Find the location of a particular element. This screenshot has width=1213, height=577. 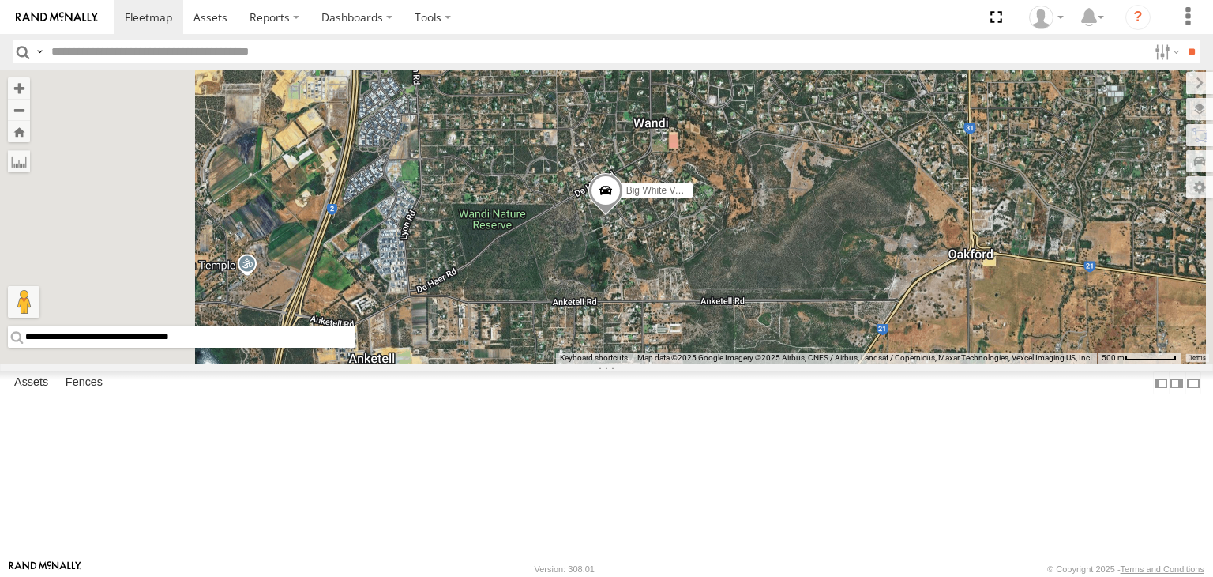

button: Zoom in is located at coordinates (19, 88).